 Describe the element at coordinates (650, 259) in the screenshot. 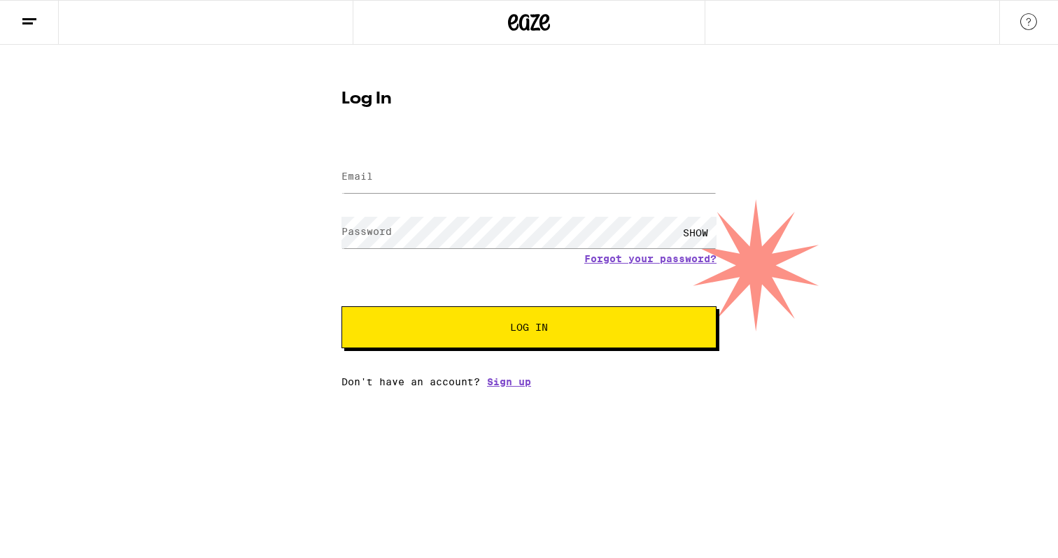

I see `a: Forgot your password?` at that location.